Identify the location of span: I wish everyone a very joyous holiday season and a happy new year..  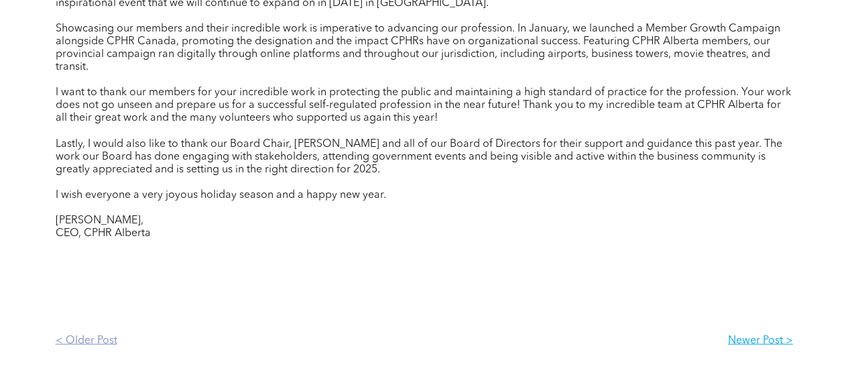
(221, 194).